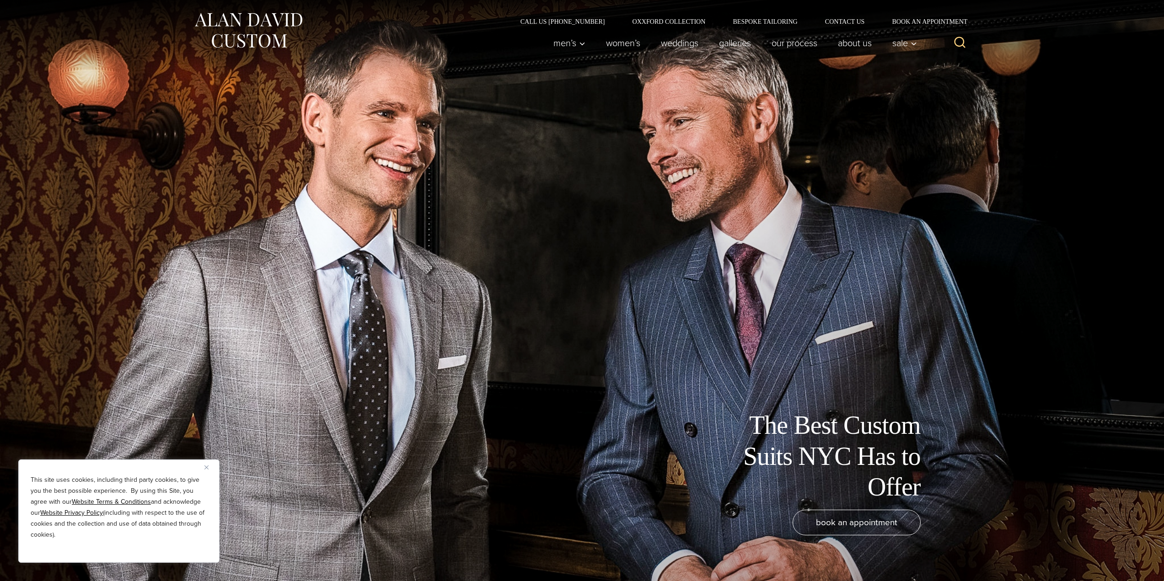 Image resolution: width=1164 pixels, height=581 pixels. What do you see at coordinates (668, 21) in the screenshot?
I see `a: Oxxford Collection` at bounding box center [668, 21].